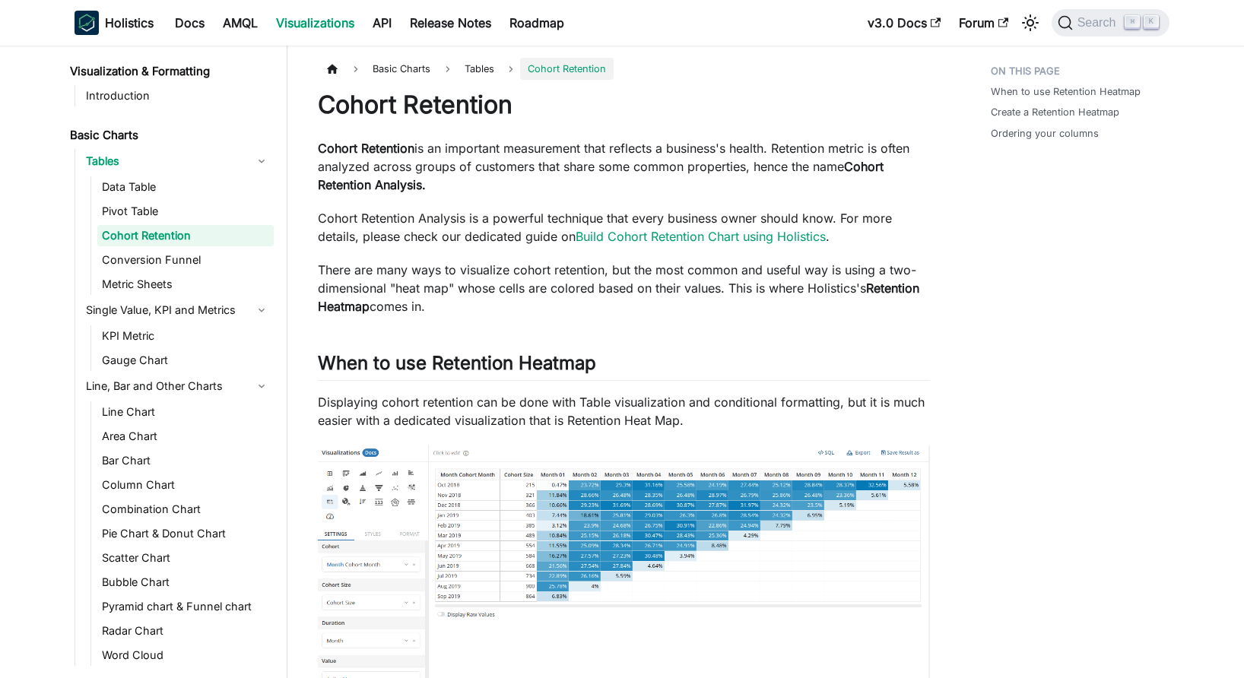 The width and height of the screenshot is (1244, 678). Describe the element at coordinates (185, 260) in the screenshot. I see `a: Conversion Funnel` at that location.